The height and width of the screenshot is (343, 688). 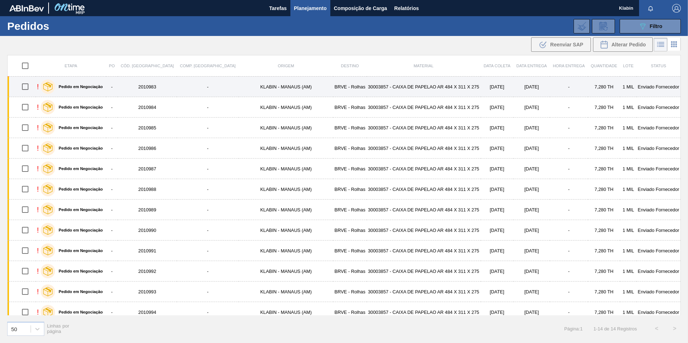 I want to click on a: !Pedido em Negociação-2010988-KLABIN - MANAUS (AM)BRVE - Rolhas30003857 - CAIXA DE PAPELAO AR 484..., so click(x=344, y=189).